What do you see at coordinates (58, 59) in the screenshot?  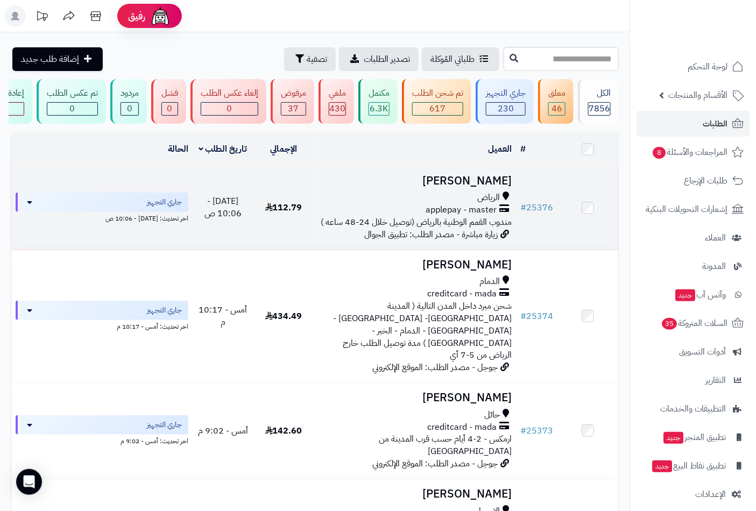 I see `a: إضافة طلب جديد` at bounding box center [58, 59].